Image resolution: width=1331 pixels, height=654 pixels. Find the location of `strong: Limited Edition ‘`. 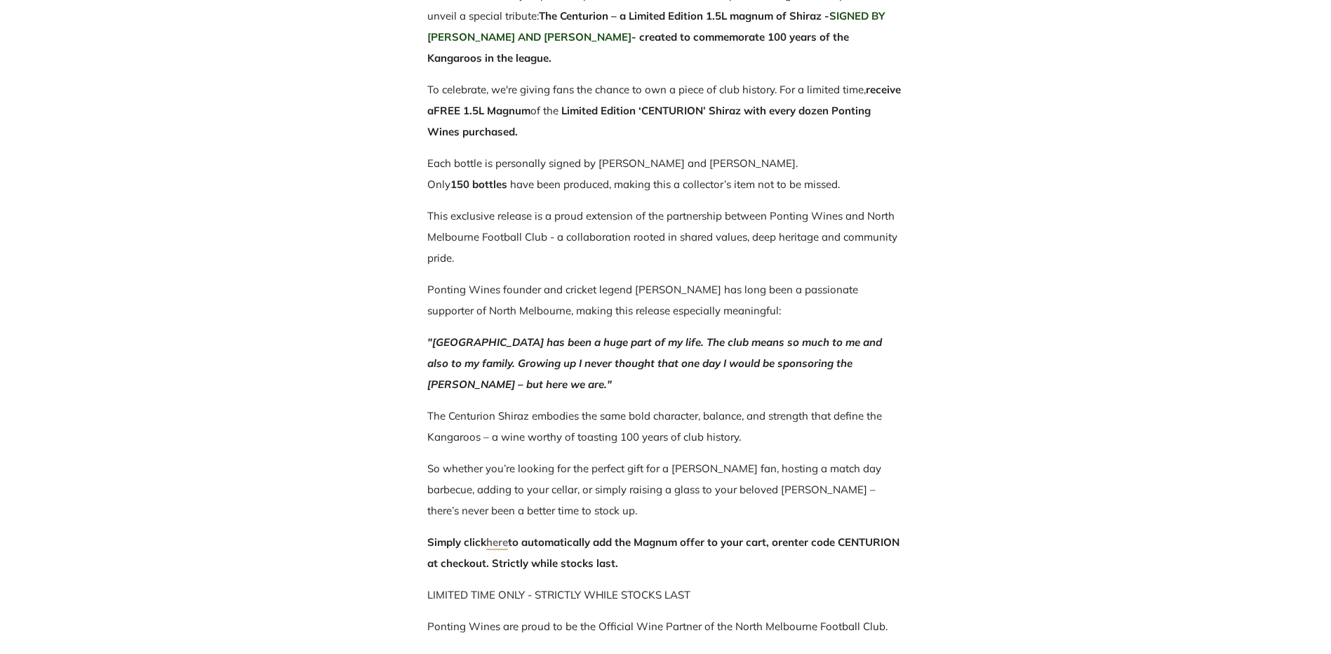

strong: Limited Edition ‘ is located at coordinates (601, 110).